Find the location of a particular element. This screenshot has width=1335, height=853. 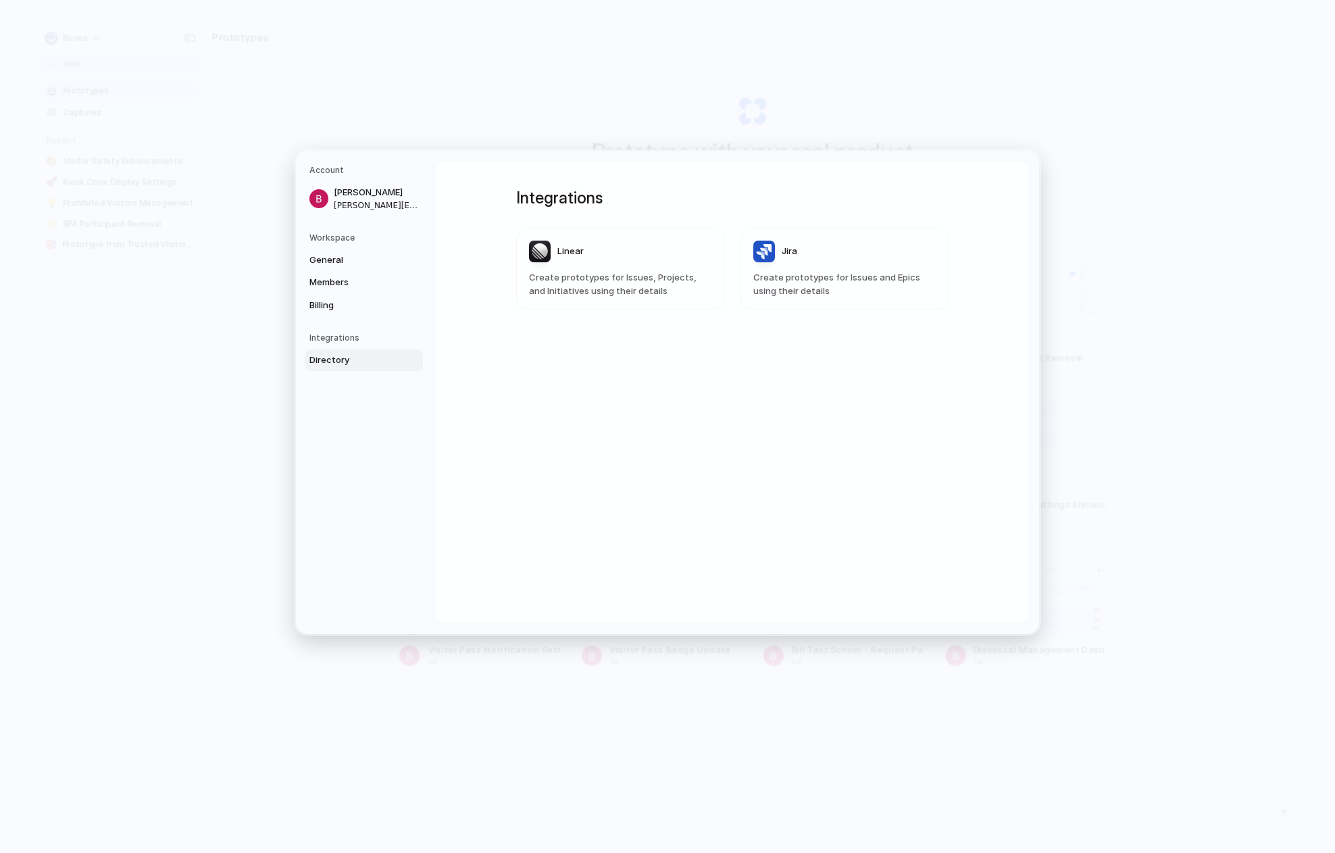

span: Linear is located at coordinates (570, 251).